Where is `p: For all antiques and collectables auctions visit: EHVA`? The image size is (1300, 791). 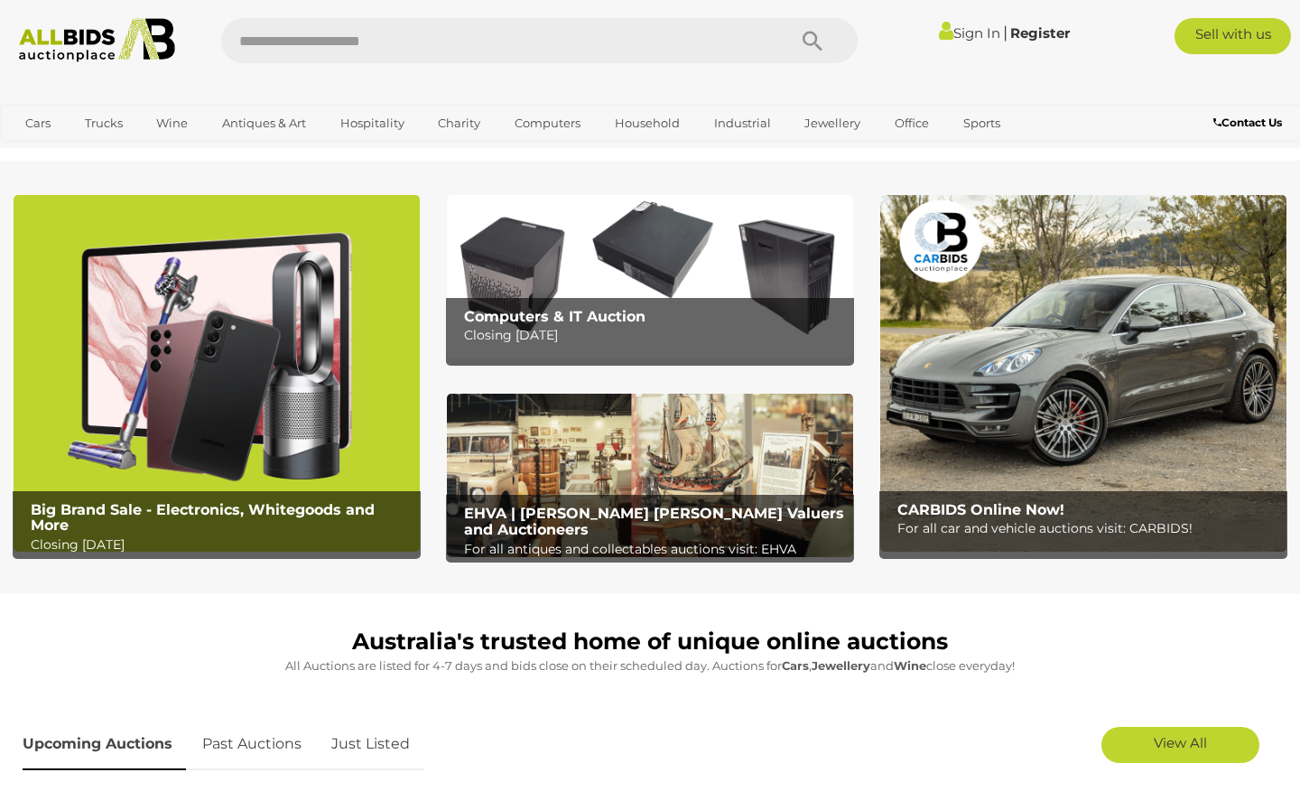
p: For all antiques and collectables auctions visit: EHVA is located at coordinates (653, 549).